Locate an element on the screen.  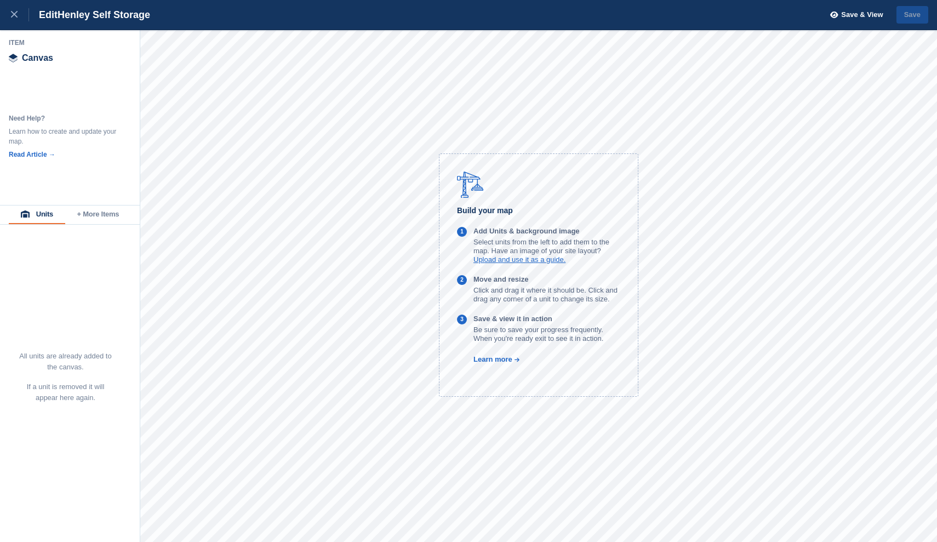
div: 2 is located at coordinates (462, 280).